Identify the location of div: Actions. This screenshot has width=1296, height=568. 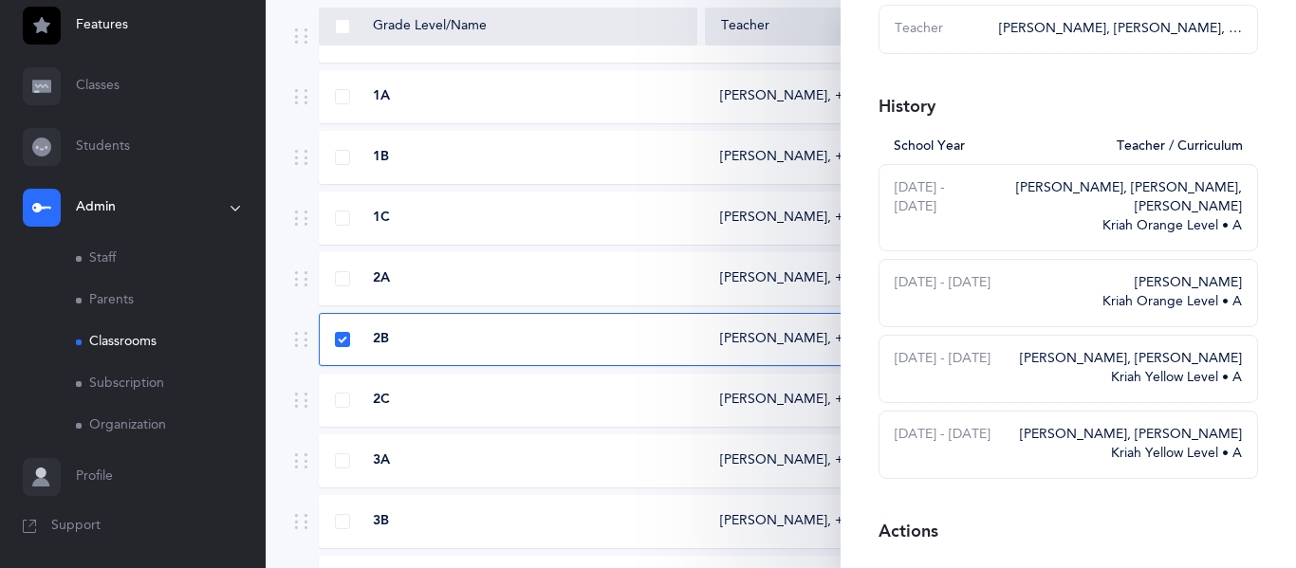
(908, 531).